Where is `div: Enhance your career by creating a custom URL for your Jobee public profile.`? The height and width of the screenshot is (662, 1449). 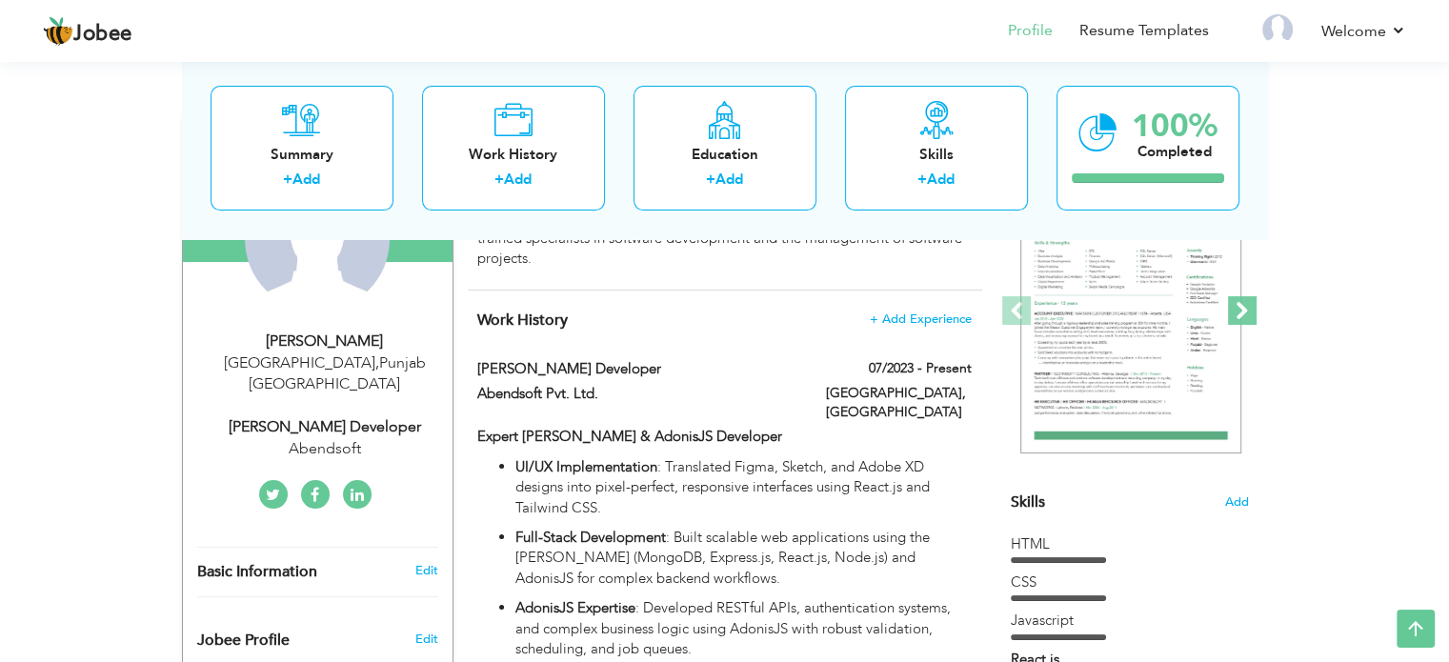 div: Enhance your career by creating a custom URL for your Jobee public profile. is located at coordinates (317, 636).